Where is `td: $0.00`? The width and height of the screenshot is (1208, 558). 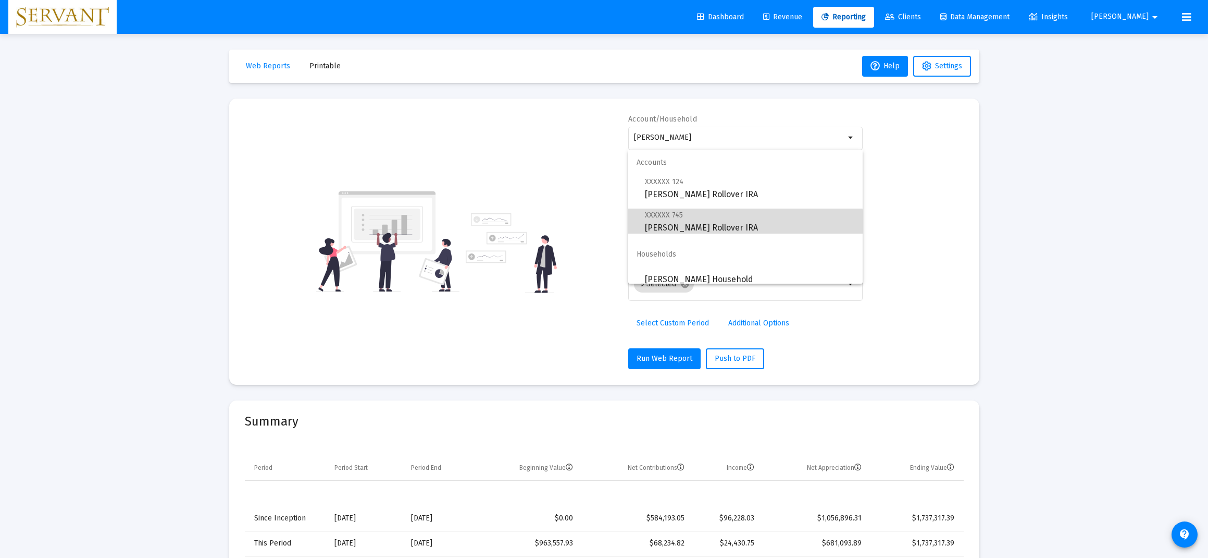 td: $0.00 is located at coordinates (528, 518).